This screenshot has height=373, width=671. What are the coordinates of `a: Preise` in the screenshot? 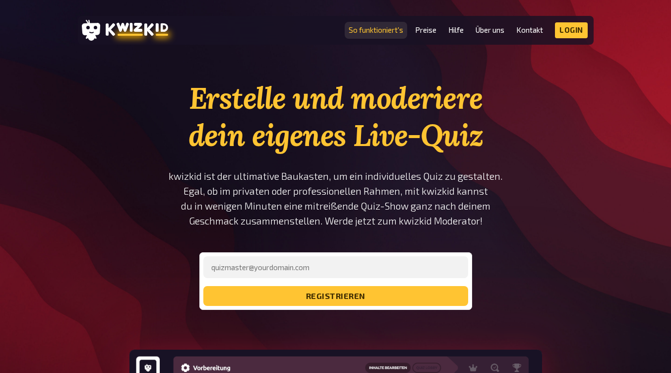 It's located at (426, 30).